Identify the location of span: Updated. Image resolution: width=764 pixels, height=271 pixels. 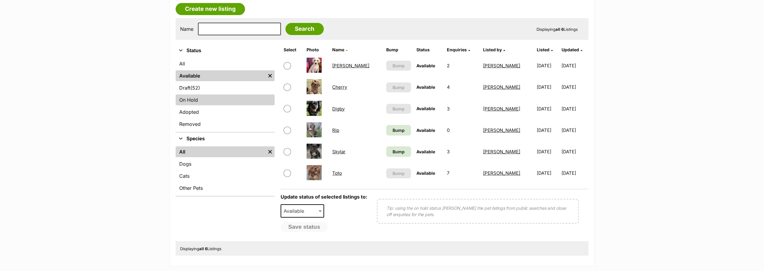
(570, 49).